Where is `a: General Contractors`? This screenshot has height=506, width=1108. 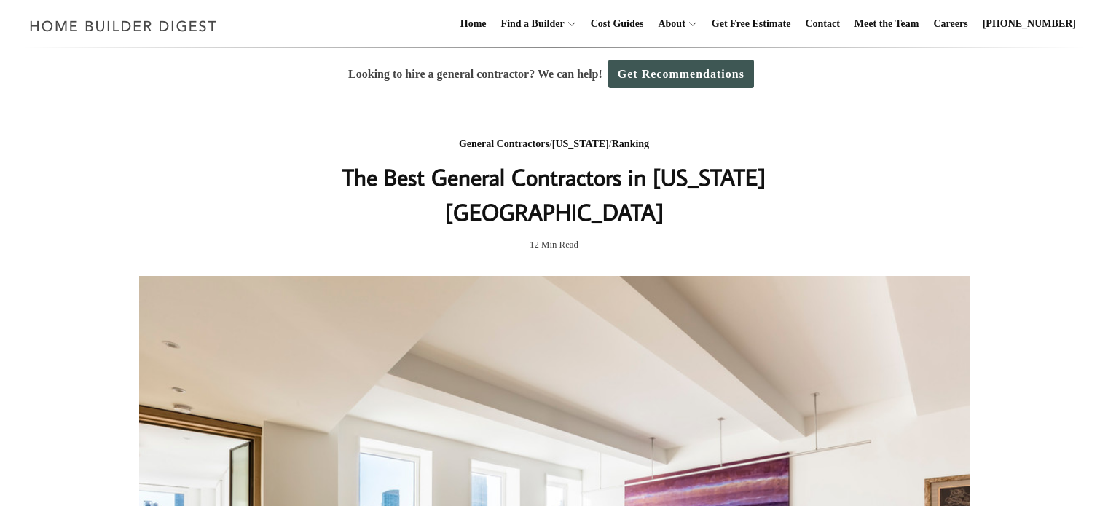
a: General Contractors is located at coordinates (504, 143).